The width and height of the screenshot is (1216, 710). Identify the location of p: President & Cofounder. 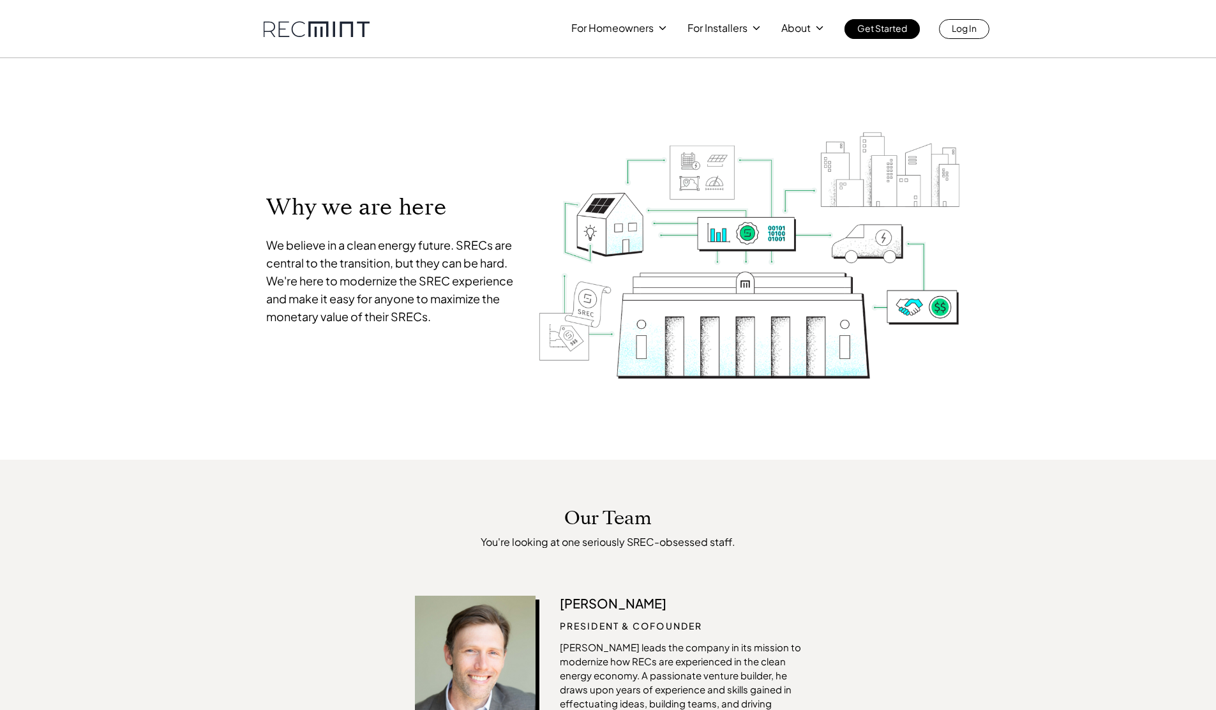
(681, 626).